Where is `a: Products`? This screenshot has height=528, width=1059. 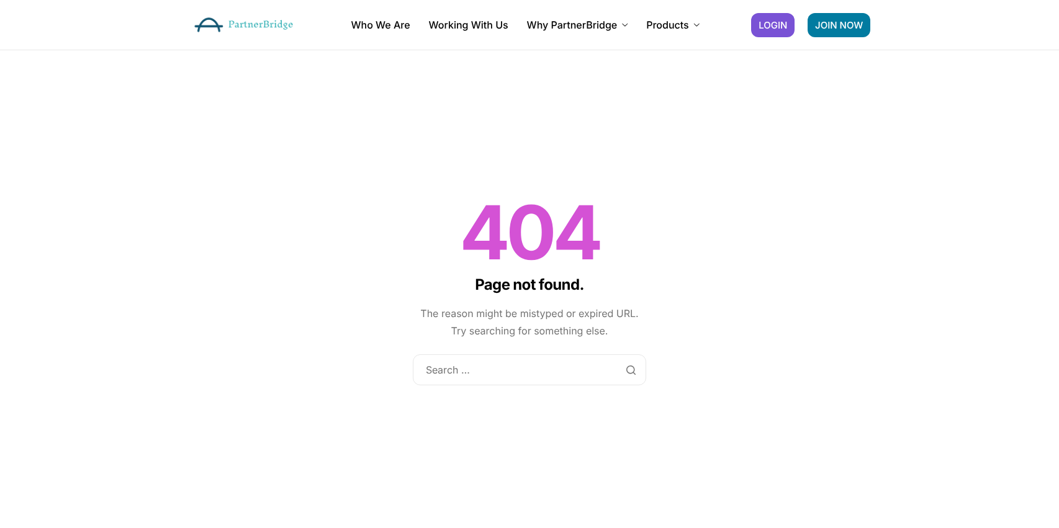
a: Products is located at coordinates (672, 25).